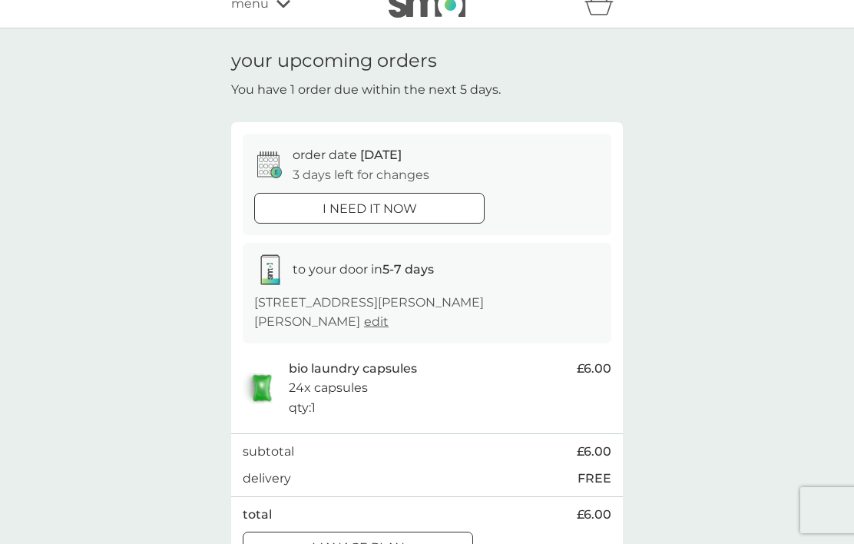 The width and height of the screenshot is (854, 544). I want to click on p: 24x capsules, so click(328, 388).